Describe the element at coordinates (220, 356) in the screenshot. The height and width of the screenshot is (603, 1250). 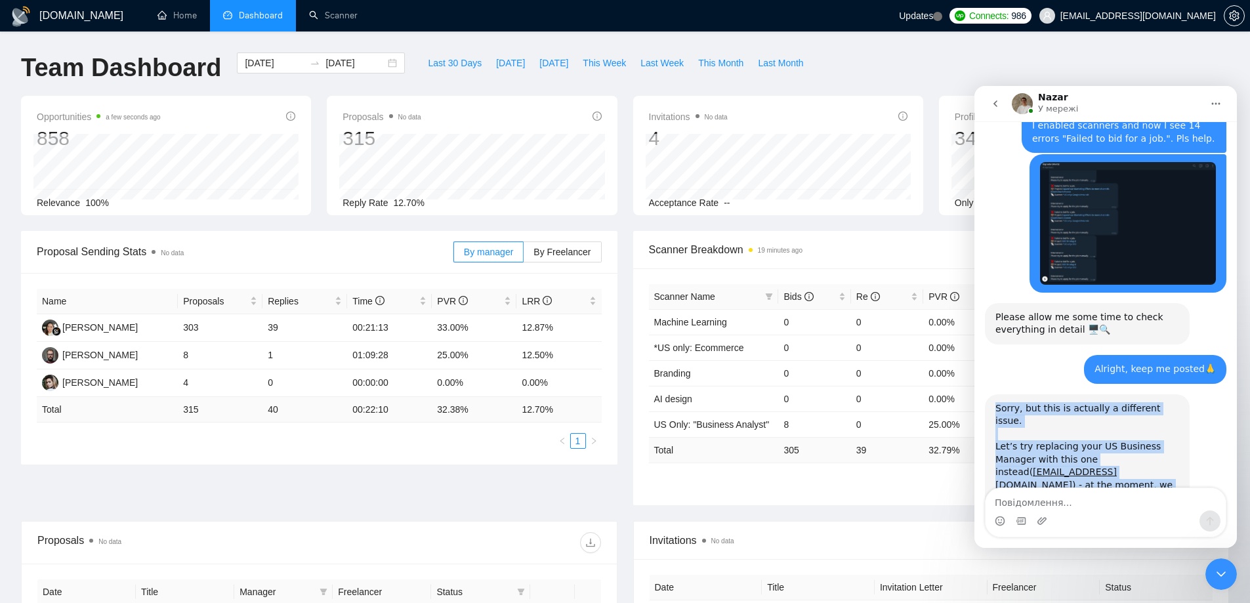
I see `td: 8` at that location.